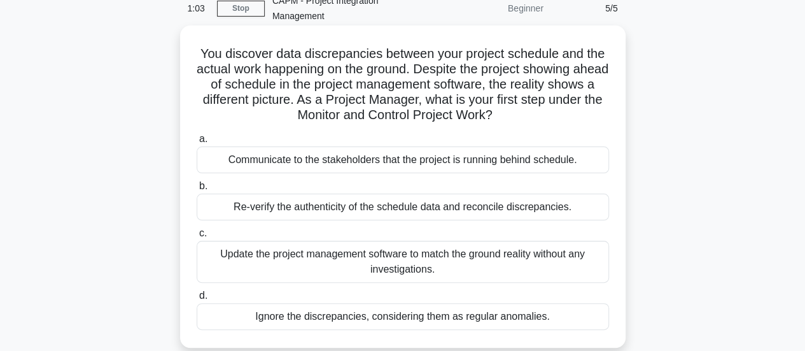  Describe the element at coordinates (203, 295) in the screenshot. I see `span: d.` at that location.